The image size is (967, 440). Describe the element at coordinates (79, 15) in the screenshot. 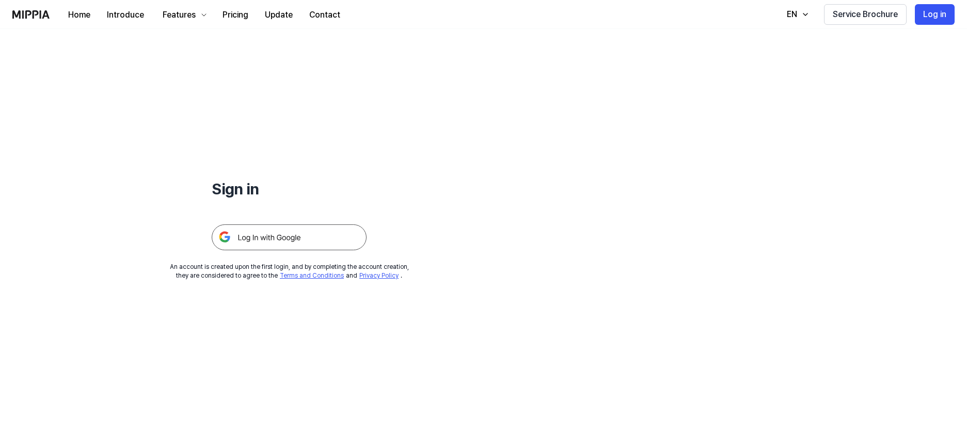

I see `button: Home` at that location.